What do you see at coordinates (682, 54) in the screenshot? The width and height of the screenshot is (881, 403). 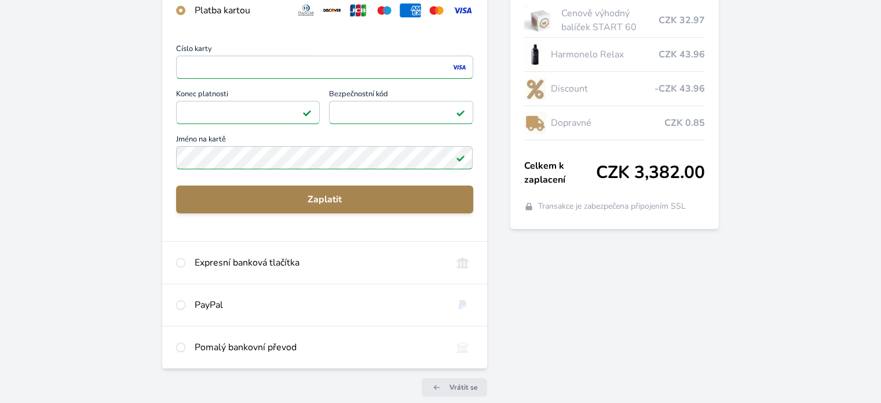 I see `span: CZK 43.96` at bounding box center [682, 54].